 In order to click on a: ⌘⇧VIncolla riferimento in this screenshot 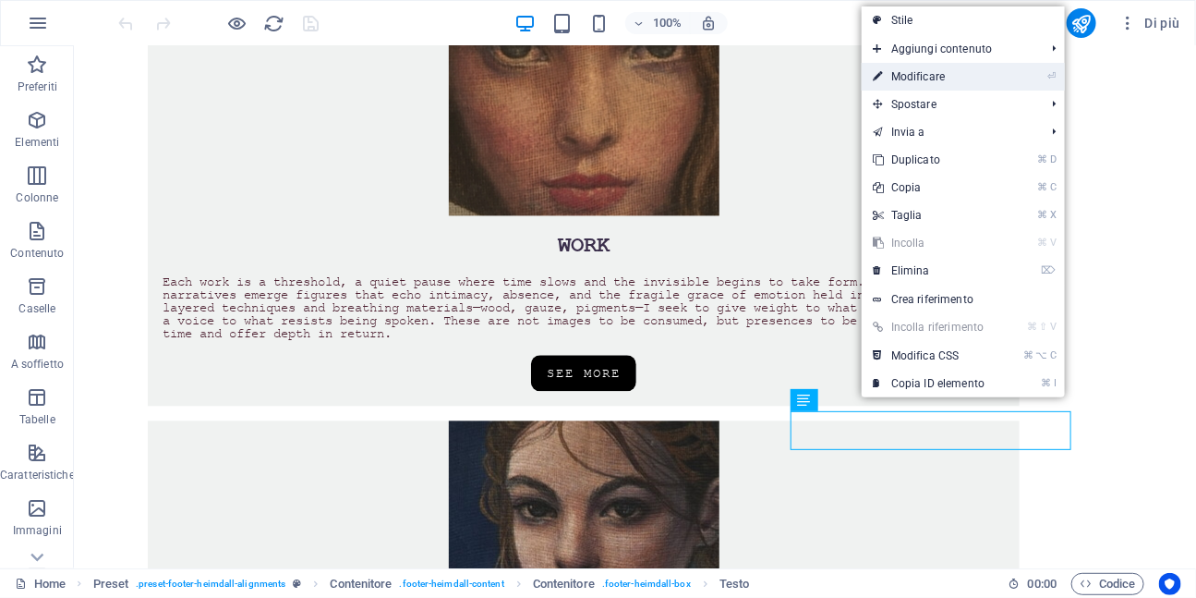, I will do `click(928, 327)`.